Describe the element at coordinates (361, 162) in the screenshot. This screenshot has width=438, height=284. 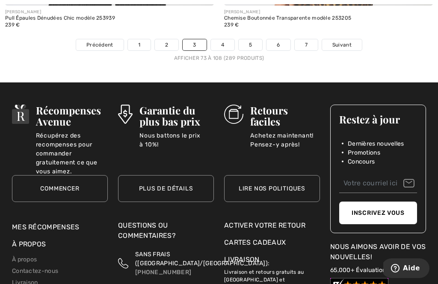
I see `span: Concours` at that location.